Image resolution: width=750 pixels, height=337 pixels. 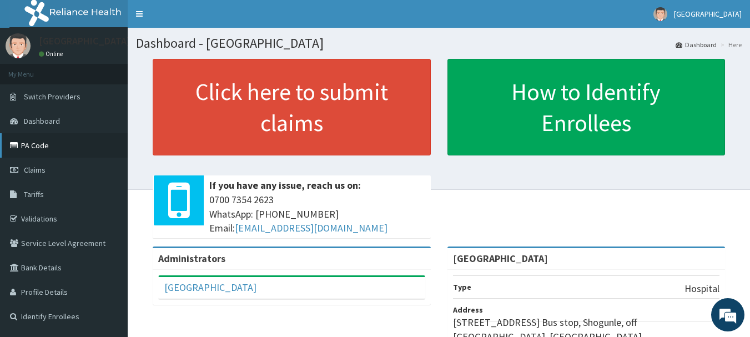 What do you see at coordinates (34, 194) in the screenshot?
I see `span: Tariffs` at bounding box center [34, 194].